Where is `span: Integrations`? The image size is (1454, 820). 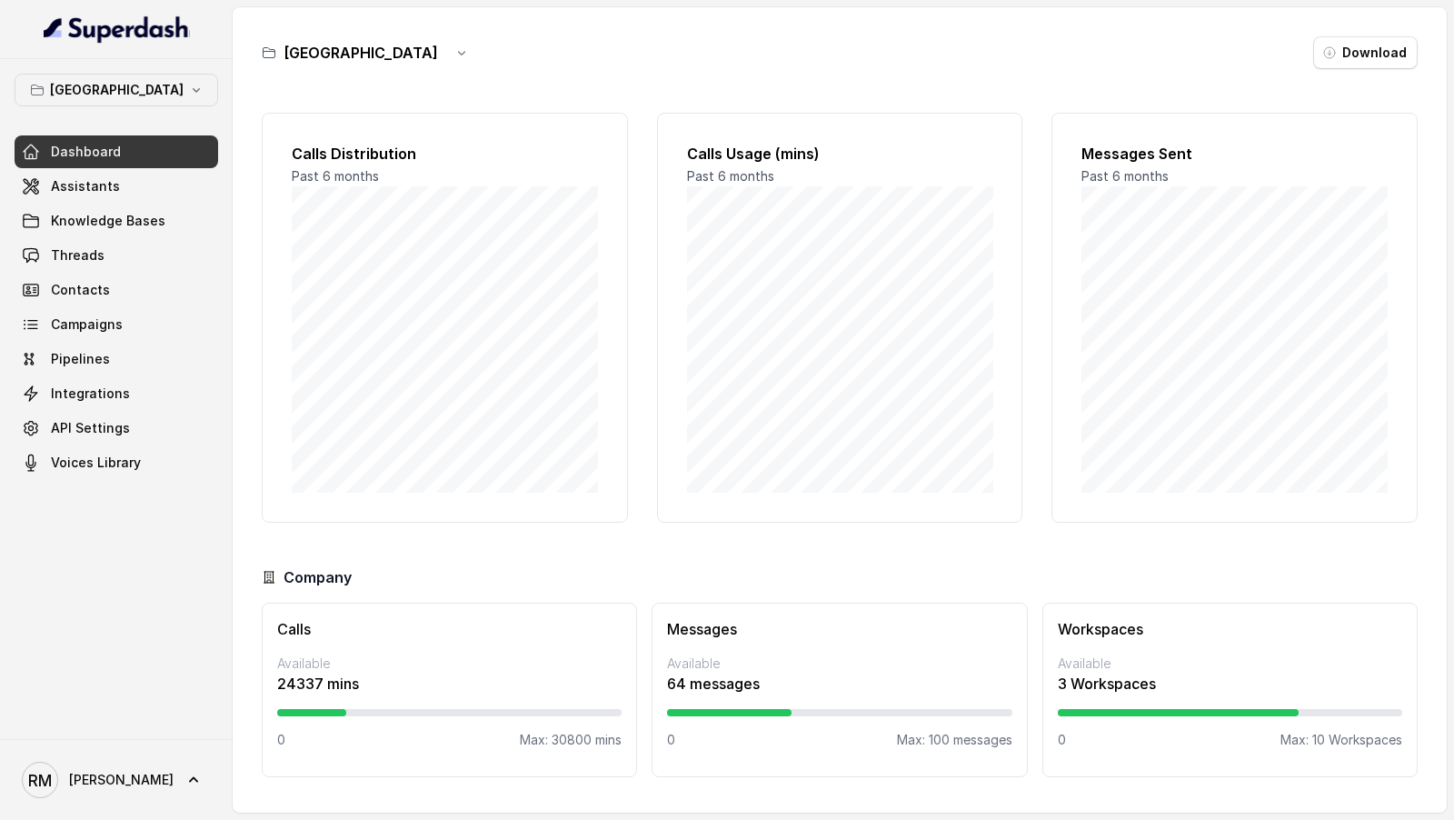 span: Integrations is located at coordinates (90, 393).